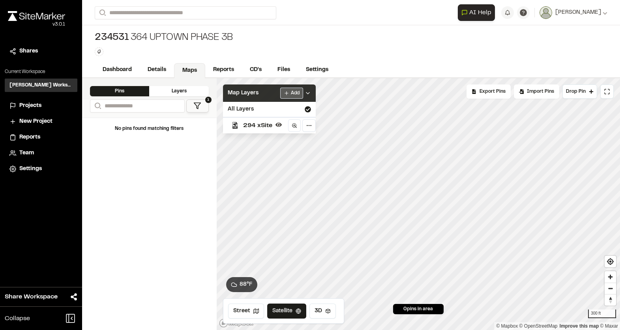 The width and height of the screenshot is (620, 330). I want to click on img: User, so click(546, 13).